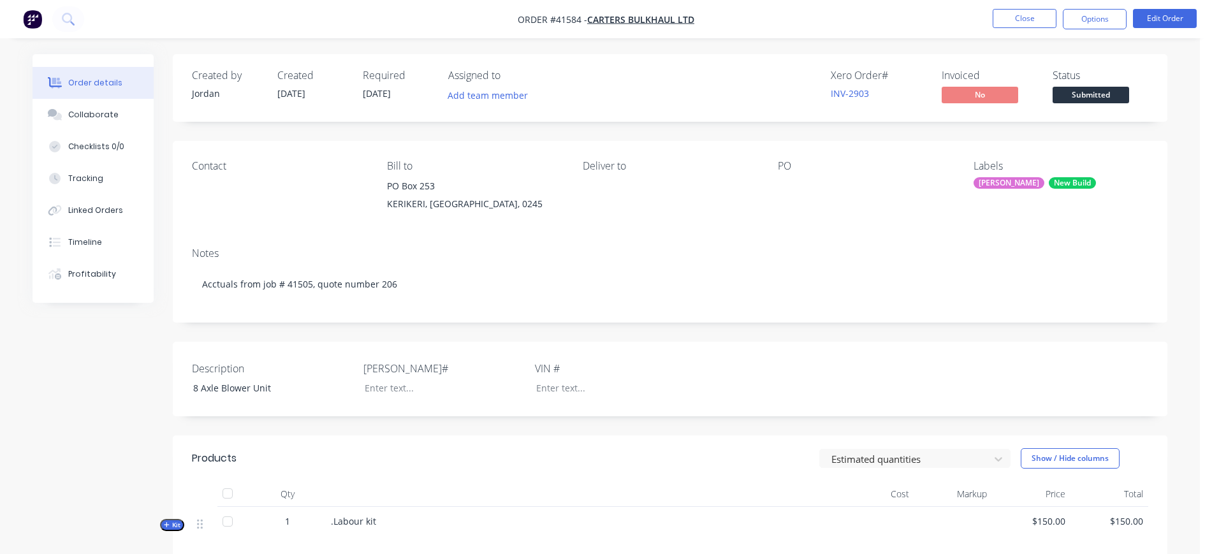 The width and height of the screenshot is (1212, 554). What do you see at coordinates (474, 186) in the screenshot?
I see `div: PO Box 253` at bounding box center [474, 186].